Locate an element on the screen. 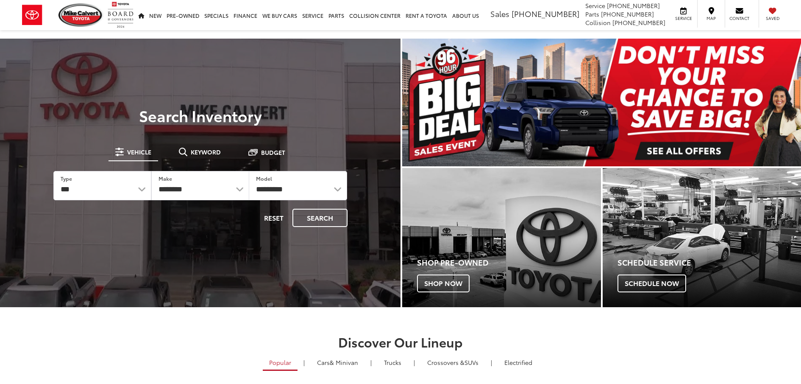  a: Trucks is located at coordinates (393, 362).